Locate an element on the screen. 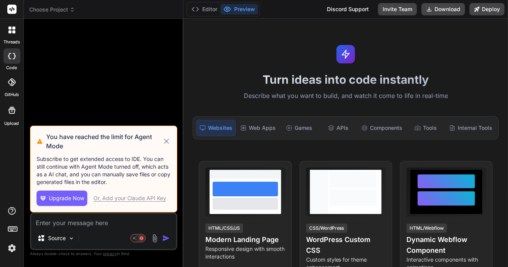 The image size is (508, 267). button: Download is located at coordinates (443, 9).